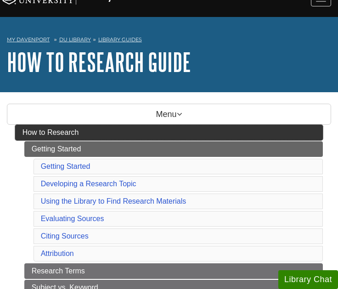 The width and height of the screenshot is (338, 289). What do you see at coordinates (173, 271) in the screenshot?
I see `a: Research Terms` at bounding box center [173, 271].